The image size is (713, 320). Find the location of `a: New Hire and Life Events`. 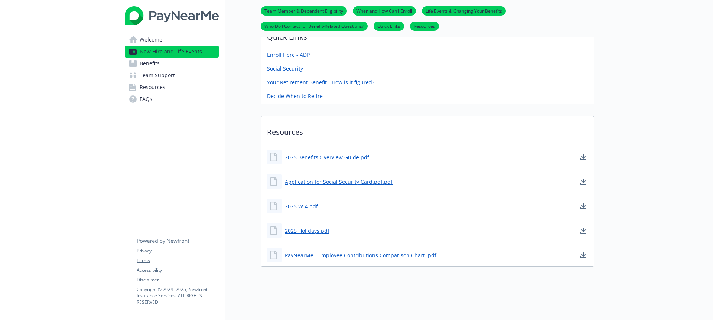

a: New Hire and Life Events is located at coordinates (172, 52).